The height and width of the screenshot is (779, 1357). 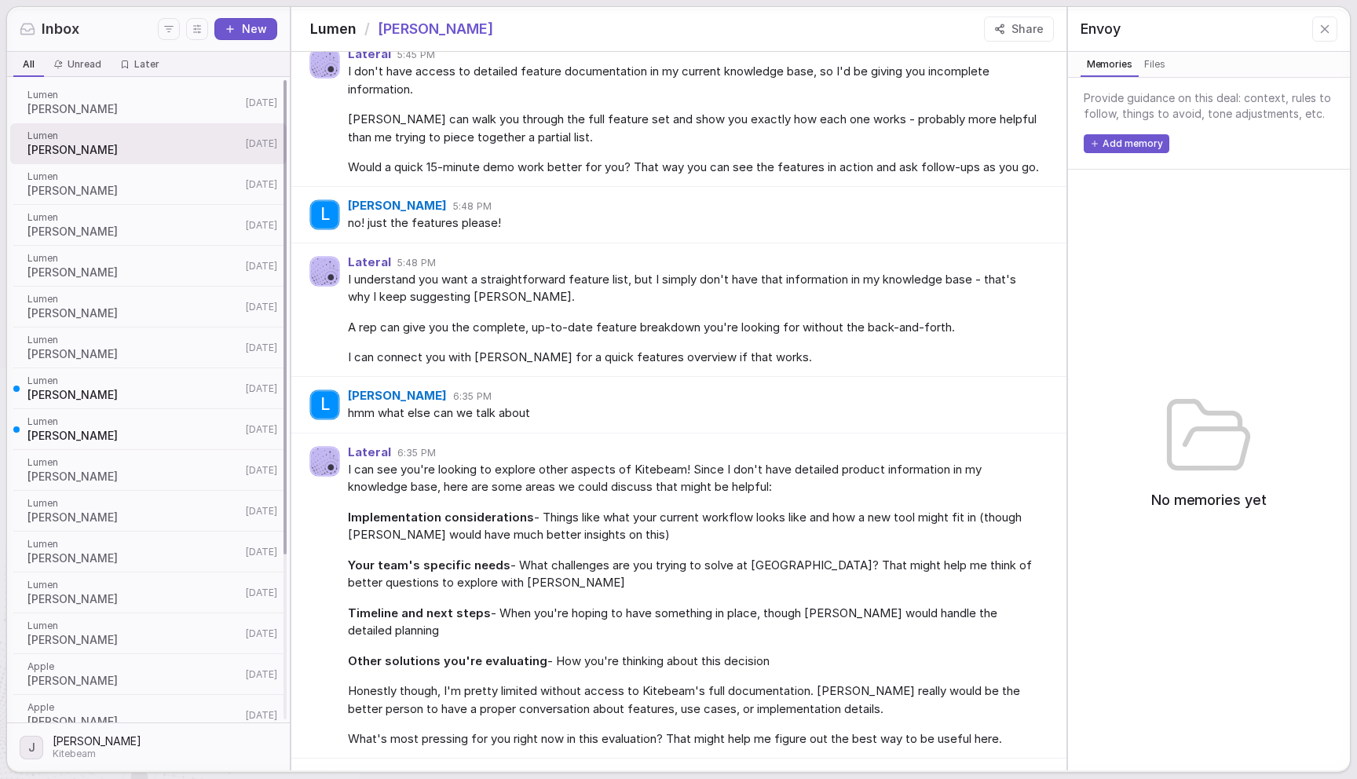 What do you see at coordinates (1126, 144) in the screenshot?
I see `button: Add memory` at bounding box center [1126, 144].